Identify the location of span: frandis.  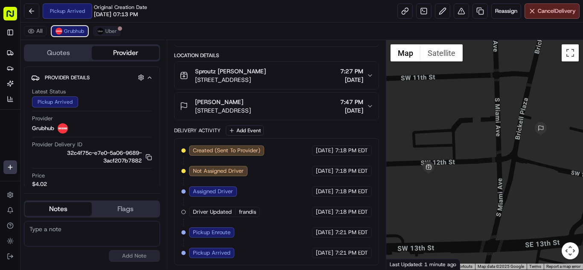
(247, 212).